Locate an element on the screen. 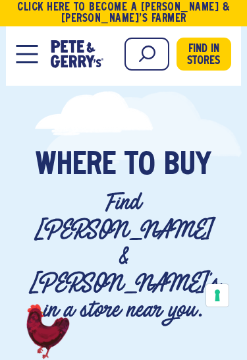 The image size is (247, 360). a: Find in Stores is located at coordinates (204, 54).